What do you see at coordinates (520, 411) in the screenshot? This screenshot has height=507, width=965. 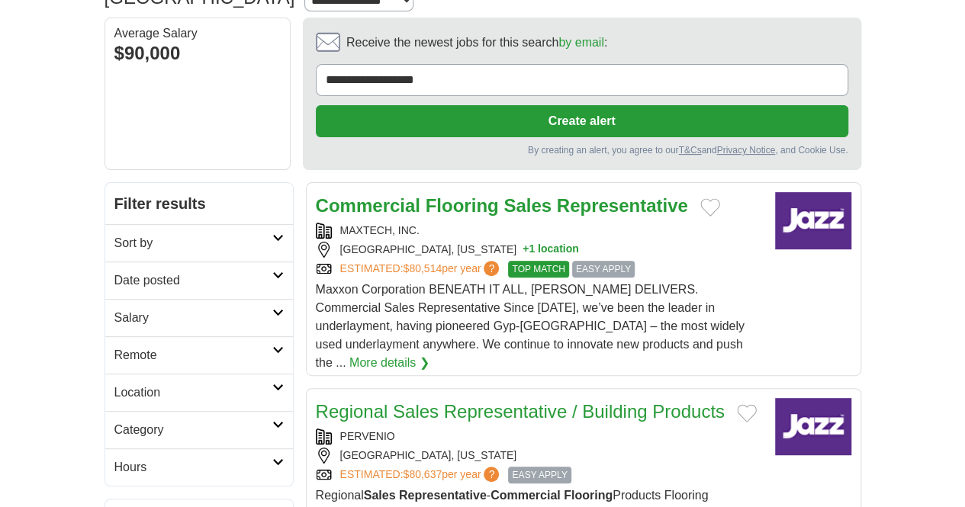 I see `a: Regional Sales Representative / Building Products` at bounding box center [520, 411].